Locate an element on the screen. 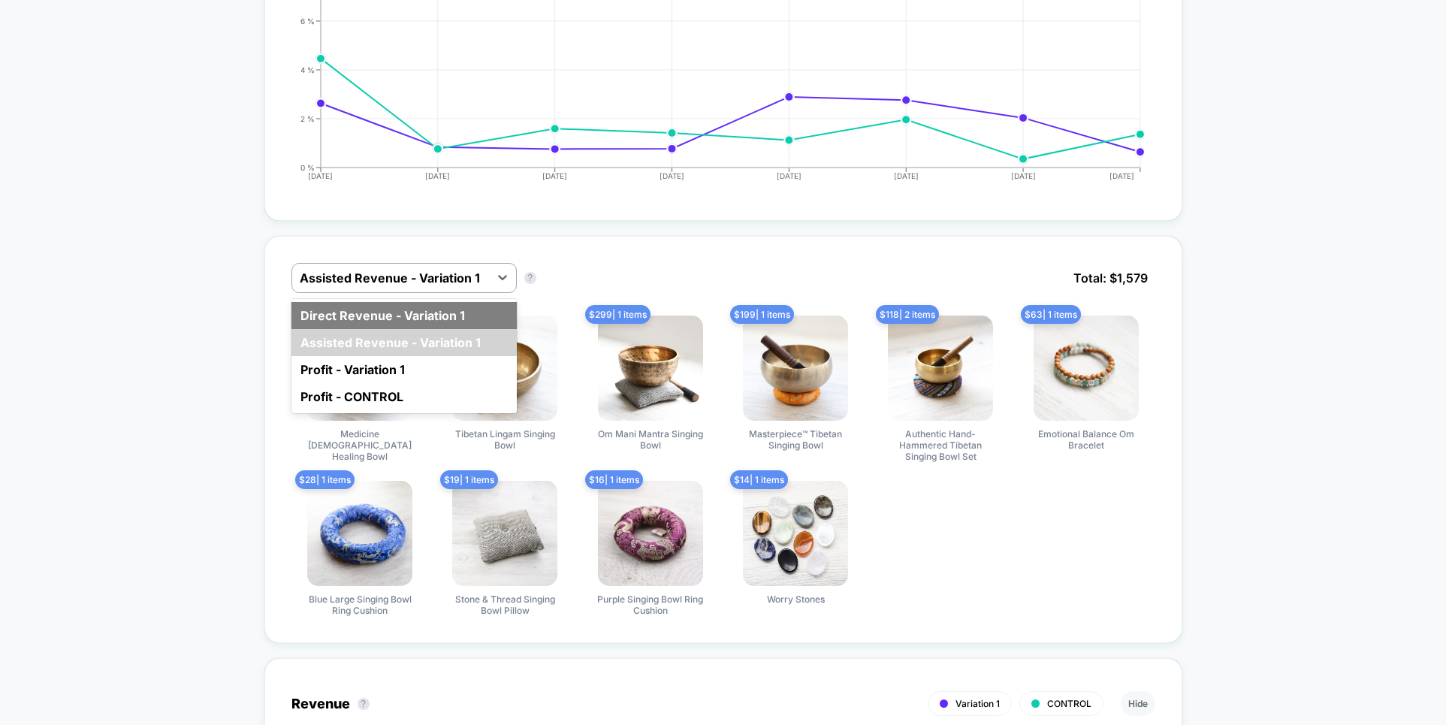 The image size is (1446, 725). img: Purple Singing Bowl Ring Cushion is located at coordinates (651, 533).